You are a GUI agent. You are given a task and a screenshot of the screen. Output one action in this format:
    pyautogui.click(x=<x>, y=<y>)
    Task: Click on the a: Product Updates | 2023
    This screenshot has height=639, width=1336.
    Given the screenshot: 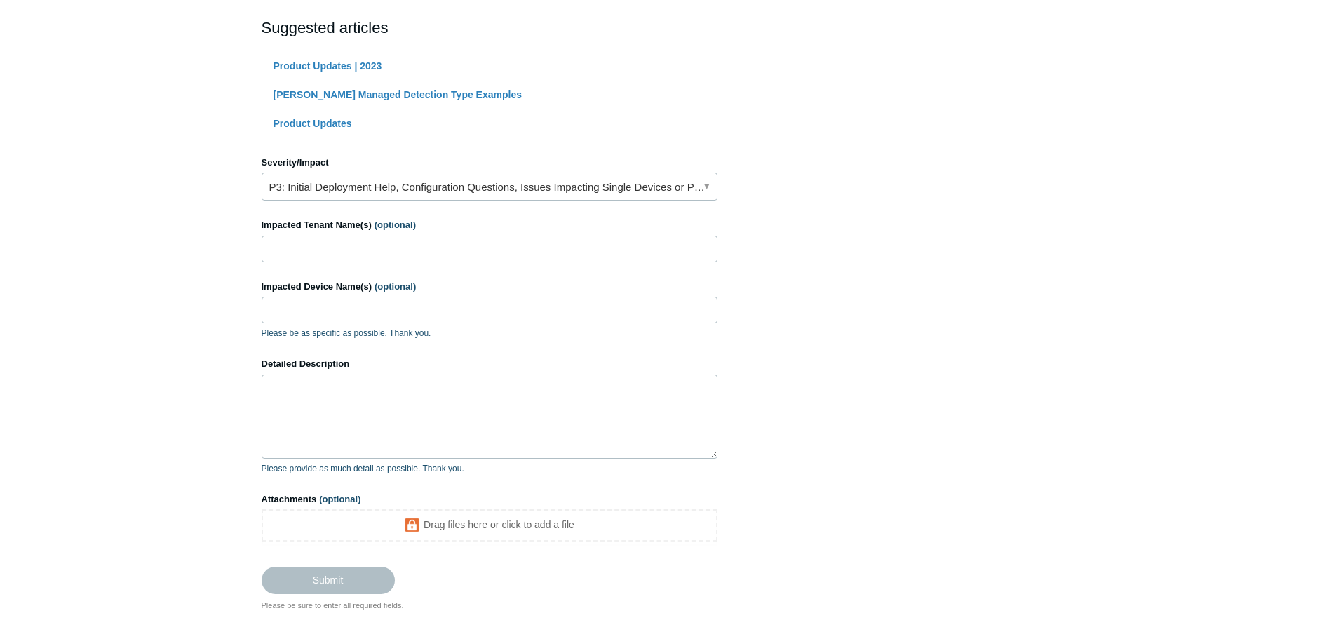 What is the action you would take?
    pyautogui.click(x=327, y=66)
    